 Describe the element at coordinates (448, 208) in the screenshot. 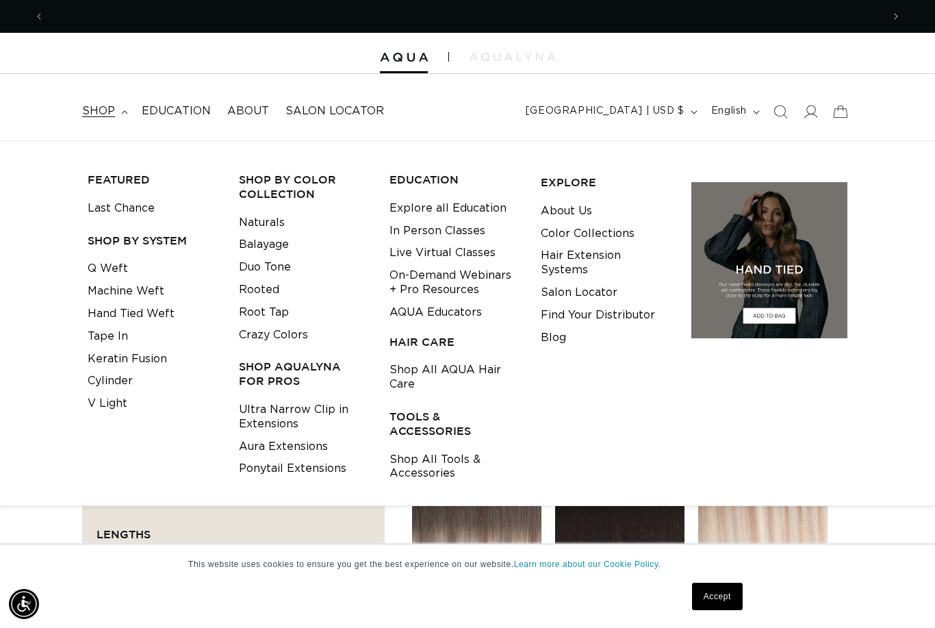

I see `a: Explore all Education` at that location.